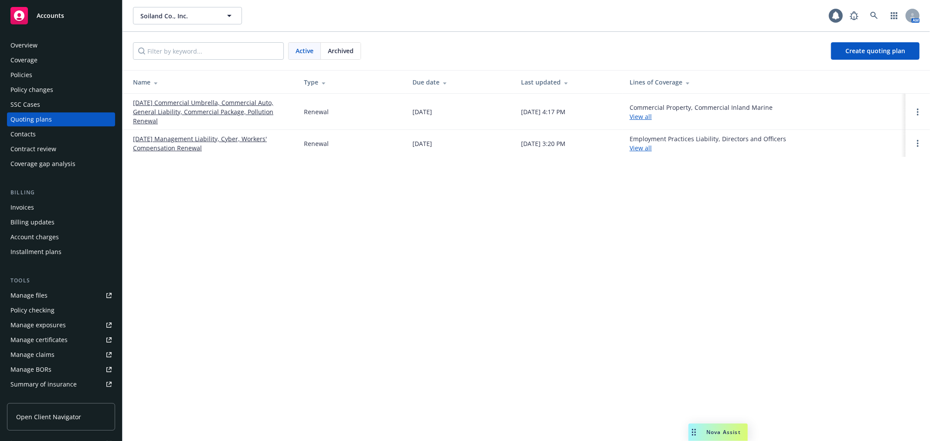 The image size is (930, 441). Describe the element at coordinates (61, 60) in the screenshot. I see `a: Coverage` at that location.